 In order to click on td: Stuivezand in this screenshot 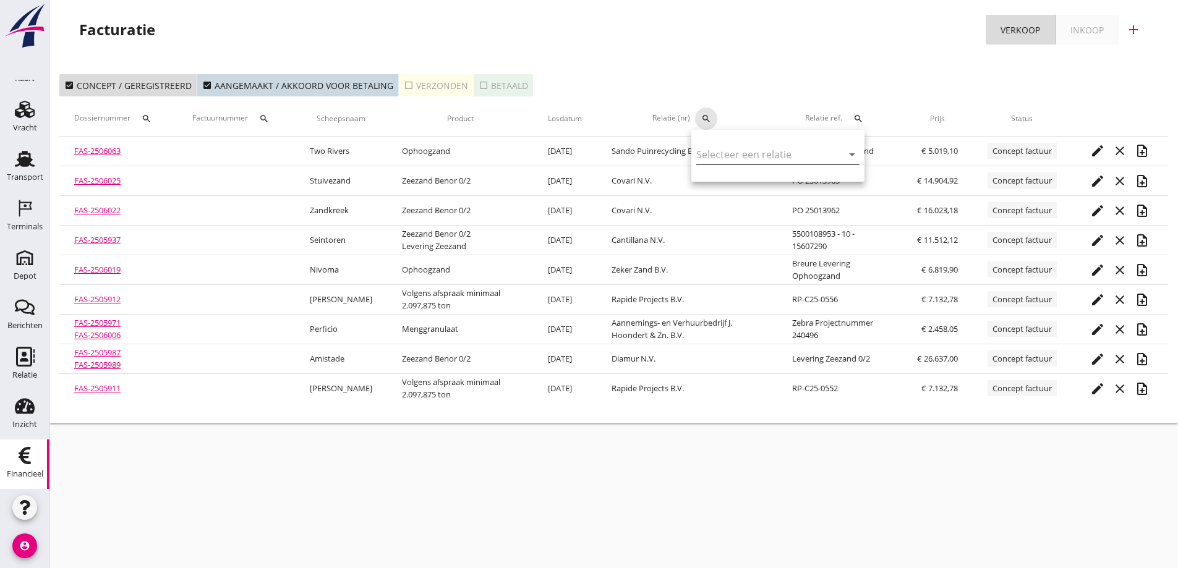, I will do `click(341, 181)`.